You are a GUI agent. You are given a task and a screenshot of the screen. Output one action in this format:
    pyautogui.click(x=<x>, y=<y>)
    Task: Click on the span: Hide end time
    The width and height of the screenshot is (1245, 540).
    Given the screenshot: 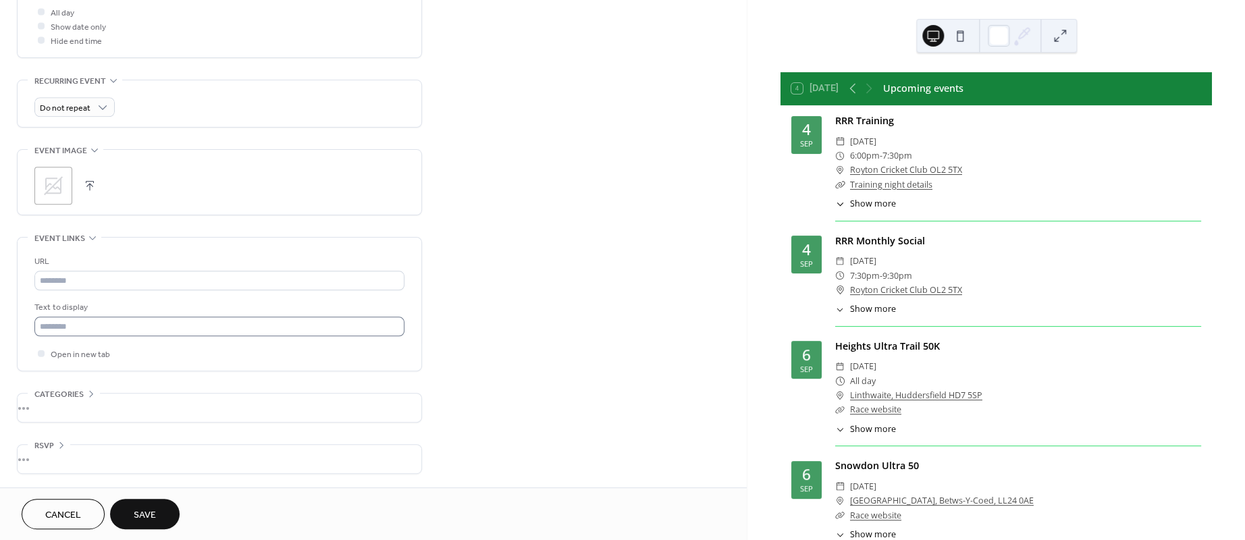 What is the action you would take?
    pyautogui.click(x=76, y=41)
    